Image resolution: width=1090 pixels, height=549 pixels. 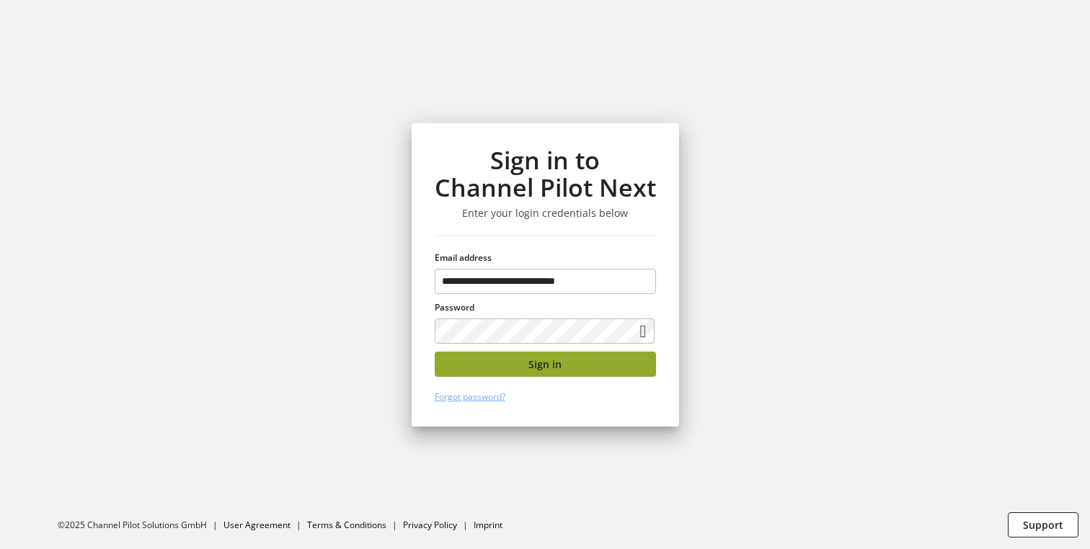 I want to click on span: Password, so click(x=454, y=307).